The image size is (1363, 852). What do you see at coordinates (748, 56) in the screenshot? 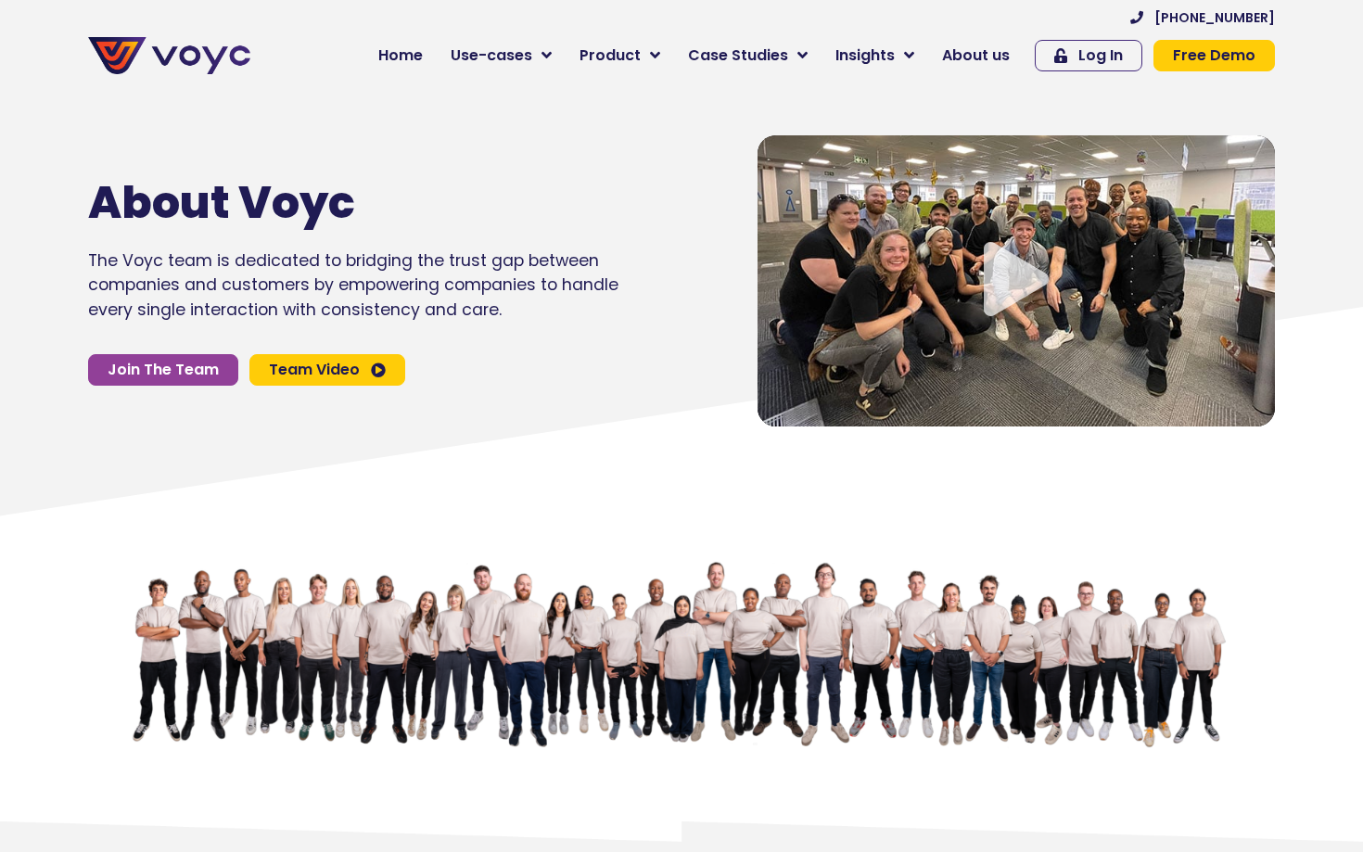
I see `a: Case Studies` at bounding box center [748, 56].